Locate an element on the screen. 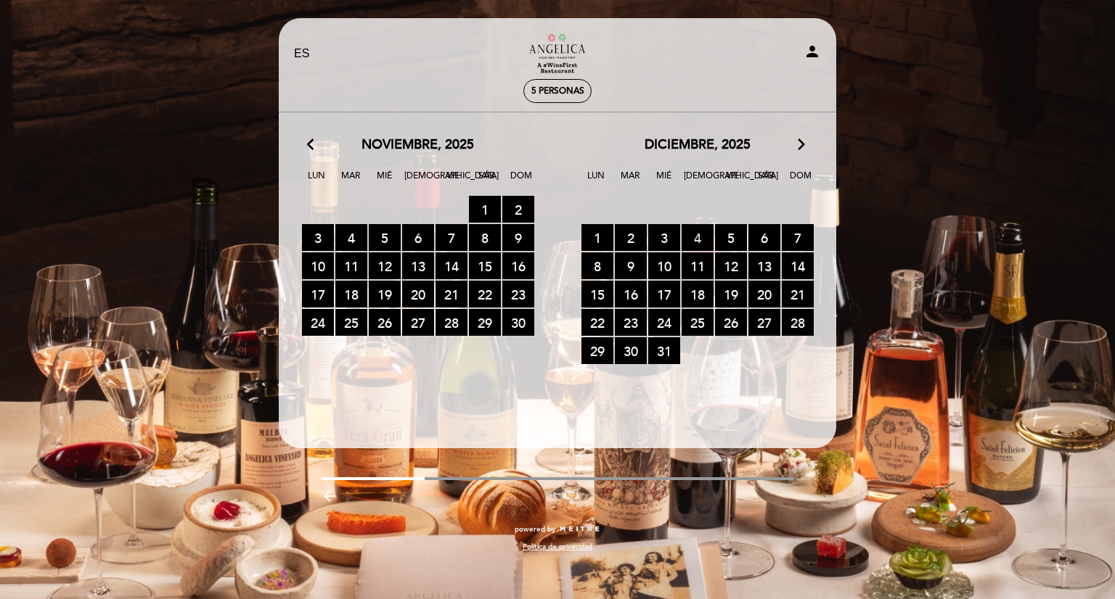 The width and height of the screenshot is (1115, 599). span: powered by is located at coordinates (535, 530).